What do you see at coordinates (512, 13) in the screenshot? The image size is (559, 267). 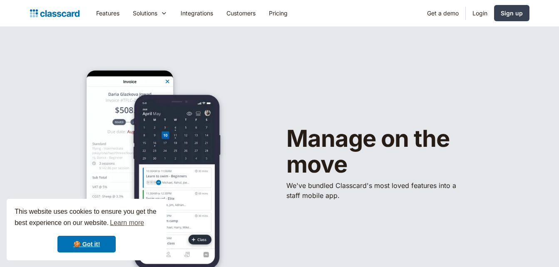 I see `a: Sign up` at bounding box center [512, 13].